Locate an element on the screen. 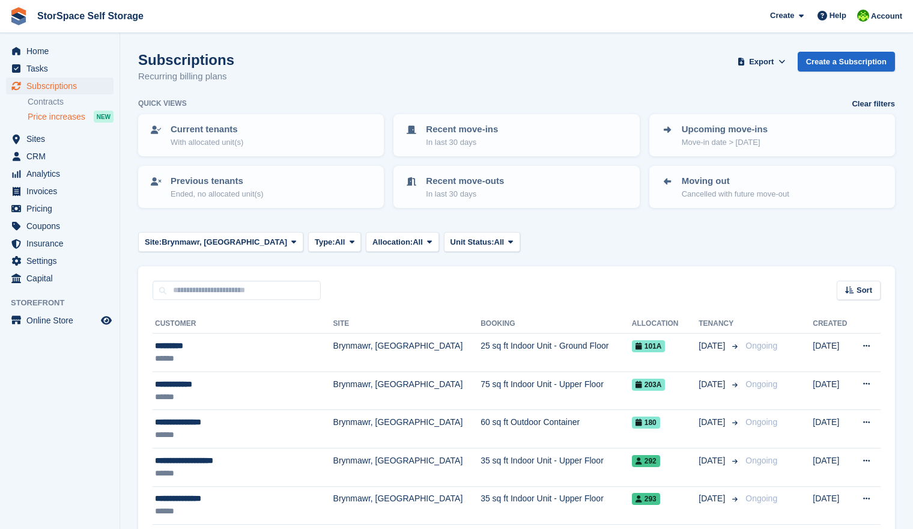  button: Allocation: All is located at coordinates (402, 241).